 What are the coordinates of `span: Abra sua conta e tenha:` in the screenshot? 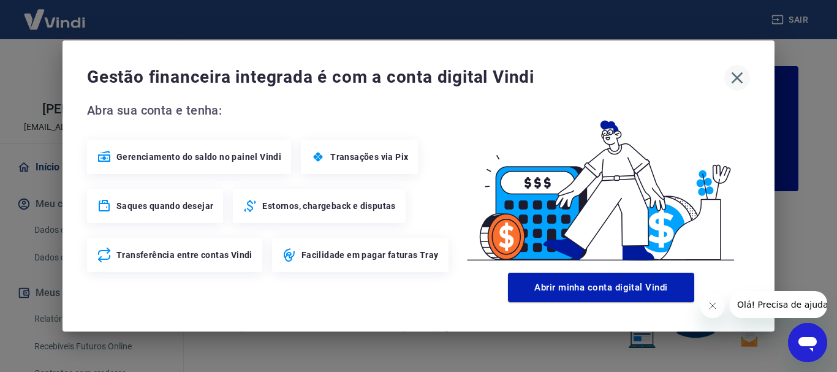 It's located at (270, 110).